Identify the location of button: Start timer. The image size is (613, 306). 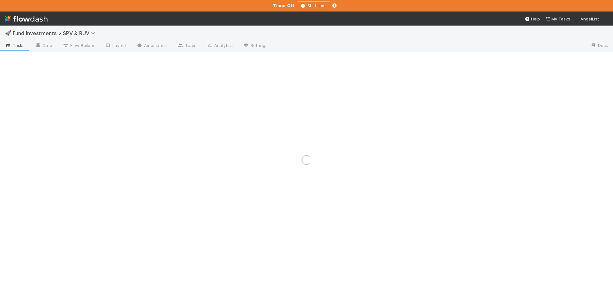
(314, 6).